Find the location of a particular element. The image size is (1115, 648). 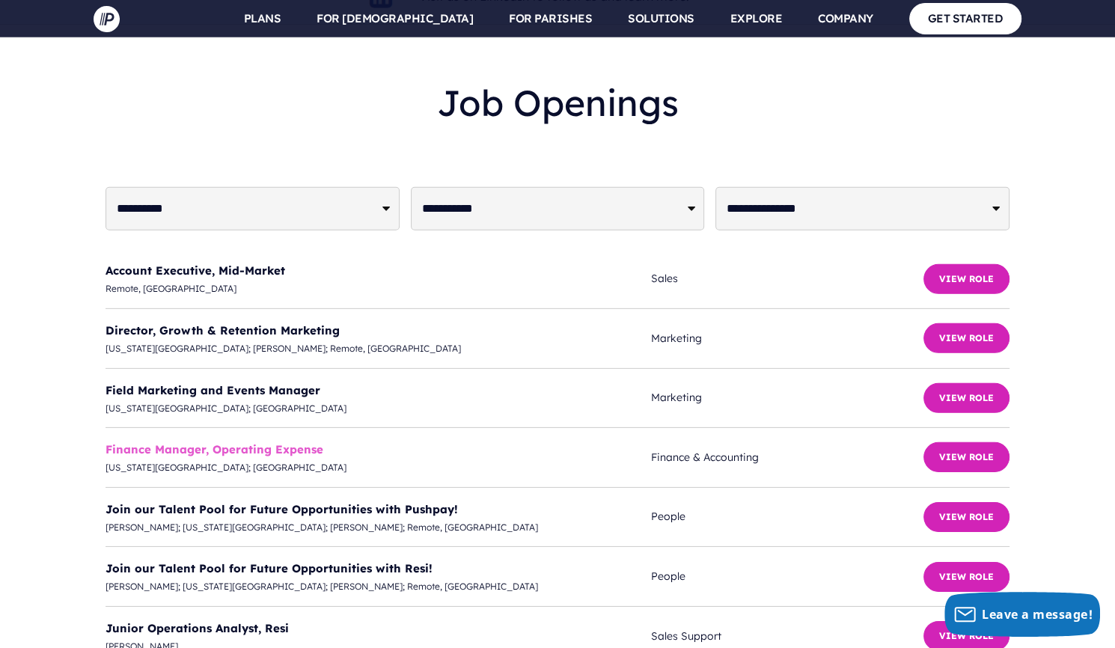

a: Director, Growth & Retention Marketing is located at coordinates (222, 330).